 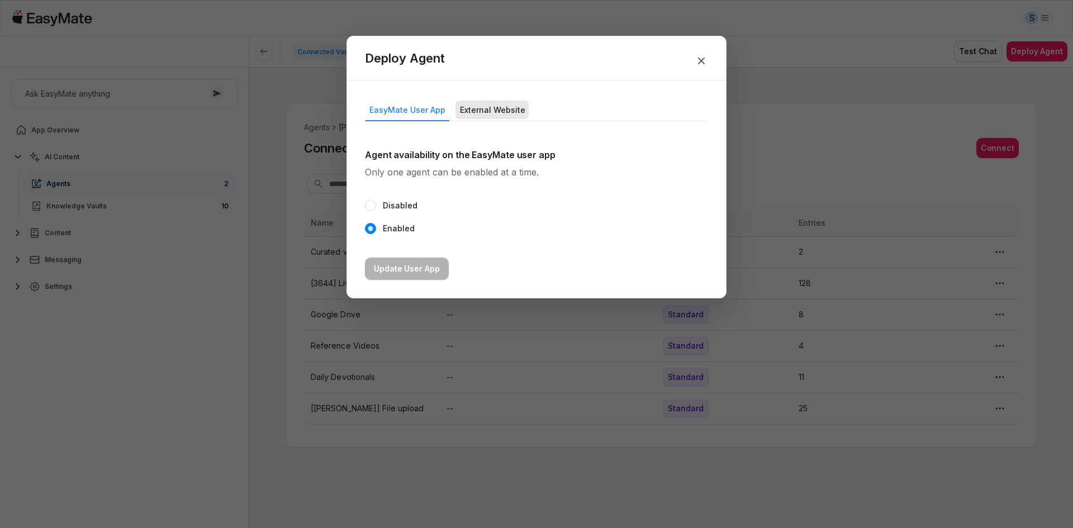 I want to click on p: Agent availability on the EasyMate user app, so click(x=536, y=155).